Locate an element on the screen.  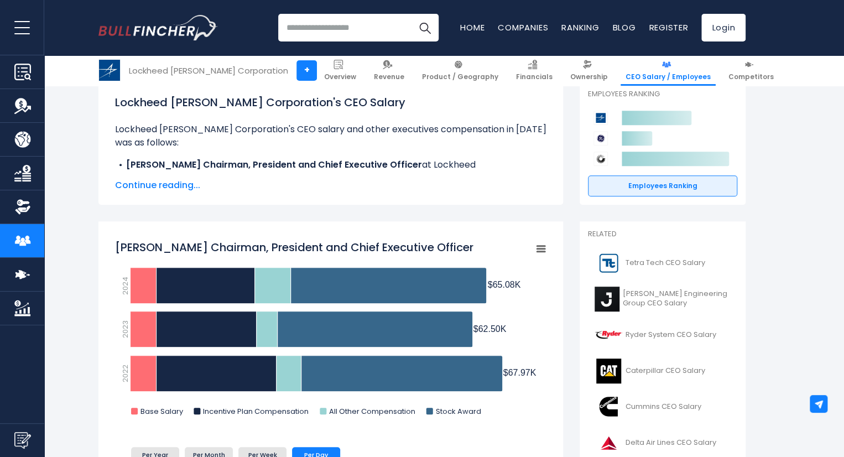
img: DAL logo is located at coordinates (608, 442).